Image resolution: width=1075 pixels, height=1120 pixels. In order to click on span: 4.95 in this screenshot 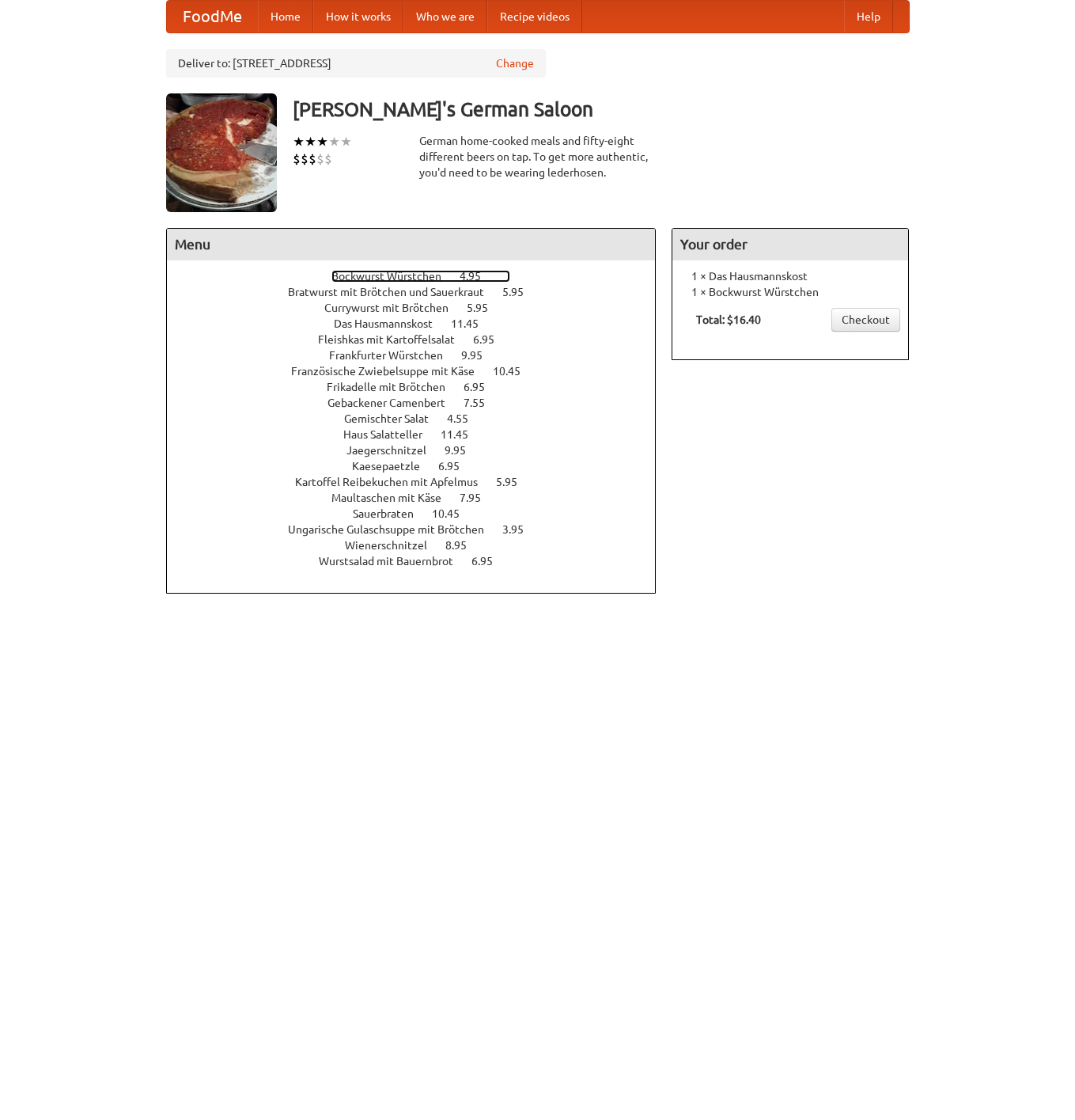, I will do `click(478, 276)`.